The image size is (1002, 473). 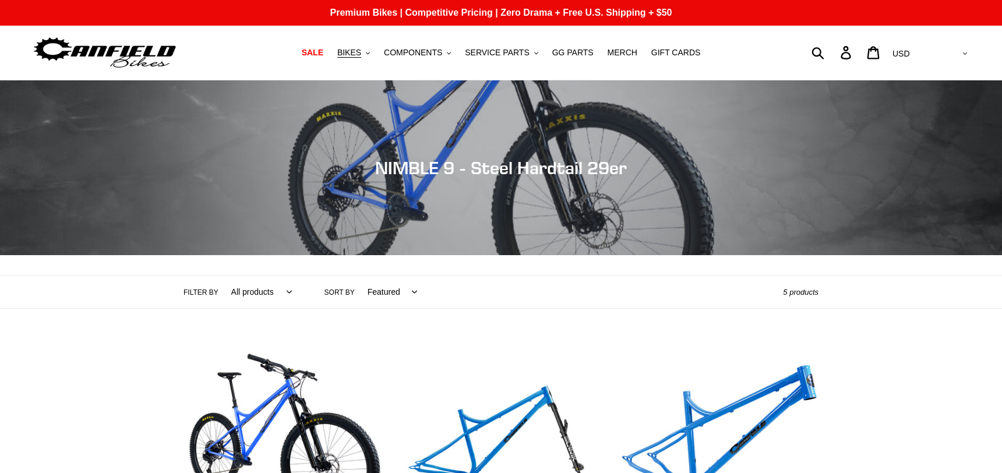 What do you see at coordinates (417, 52) in the screenshot?
I see `button: COMPONENTS` at bounding box center [417, 52].